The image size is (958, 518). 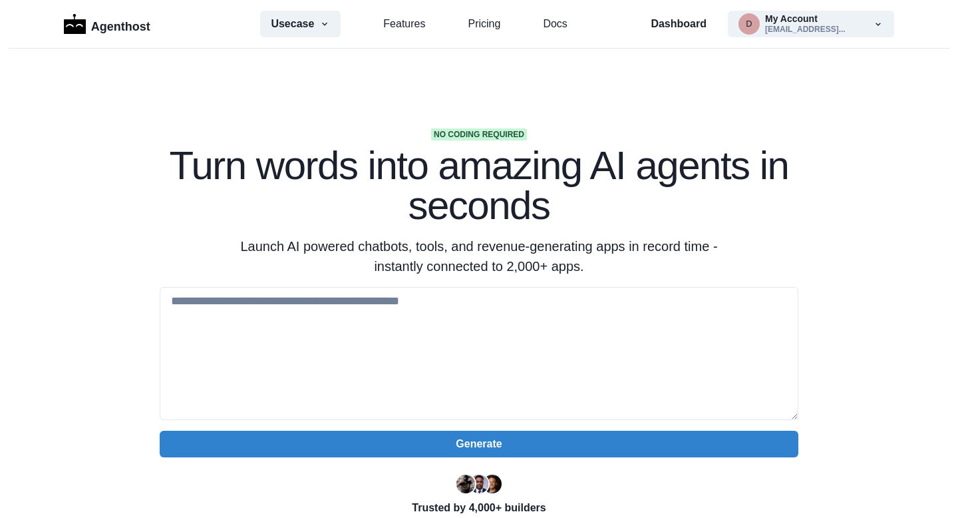 I want to click on h1: Turn words into amazing AI agents in seconds, so click(x=479, y=186).